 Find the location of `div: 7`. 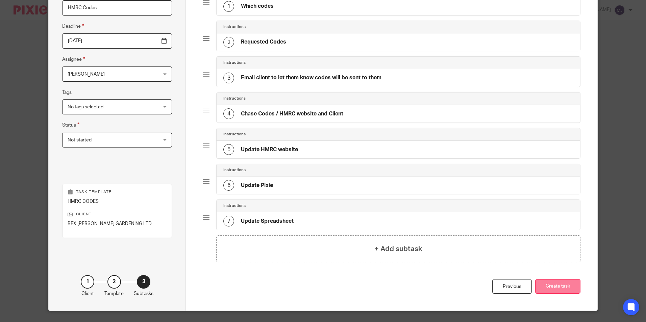

div: 7 is located at coordinates (229, 221).